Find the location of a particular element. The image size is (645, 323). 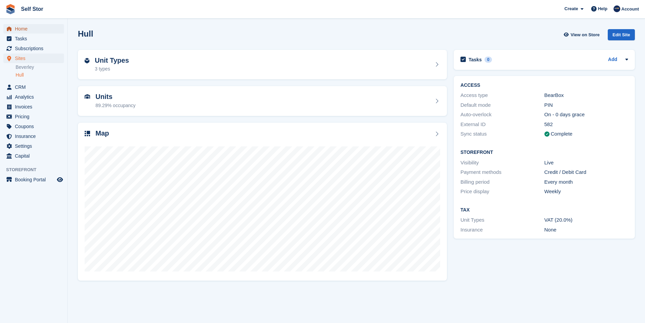

div: Default mode is located at coordinates (502, 105).